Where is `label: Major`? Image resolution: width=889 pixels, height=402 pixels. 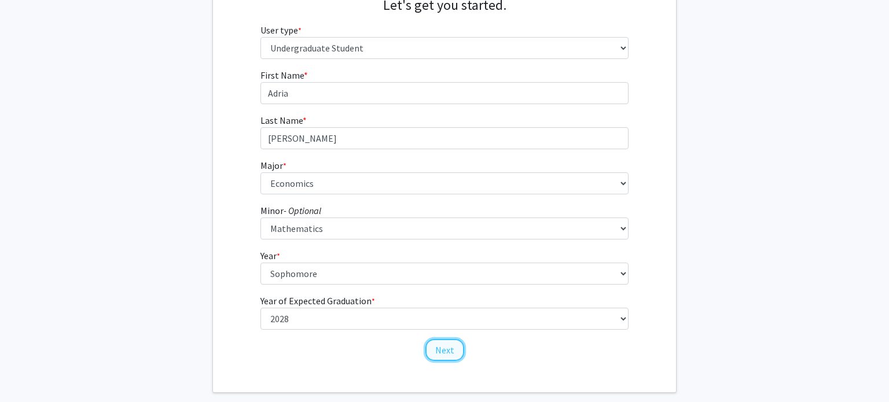
label: Major is located at coordinates (273, 166).